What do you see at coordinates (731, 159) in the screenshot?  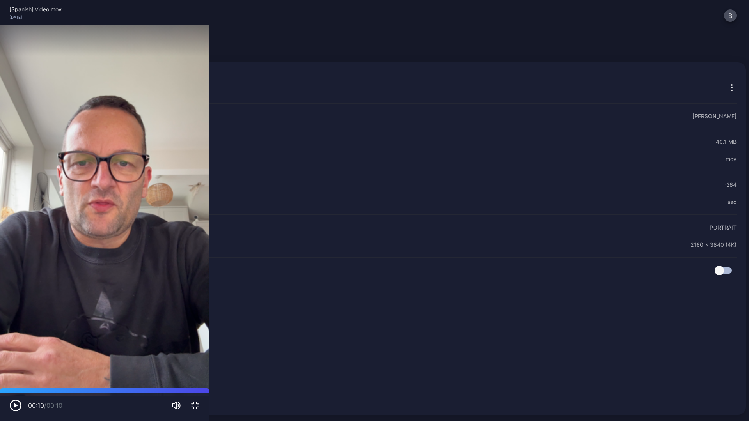 I see `div: mov` at bounding box center [731, 159].